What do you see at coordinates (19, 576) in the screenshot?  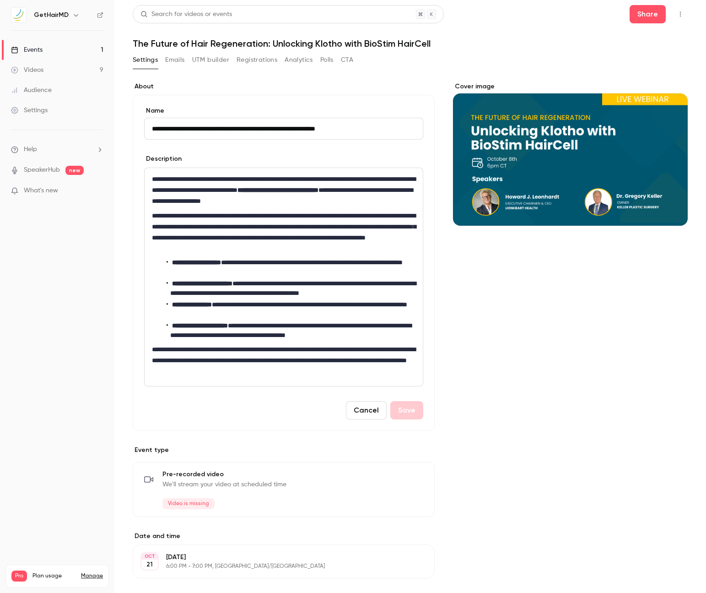 I see `span: Pro` at bounding box center [19, 576].